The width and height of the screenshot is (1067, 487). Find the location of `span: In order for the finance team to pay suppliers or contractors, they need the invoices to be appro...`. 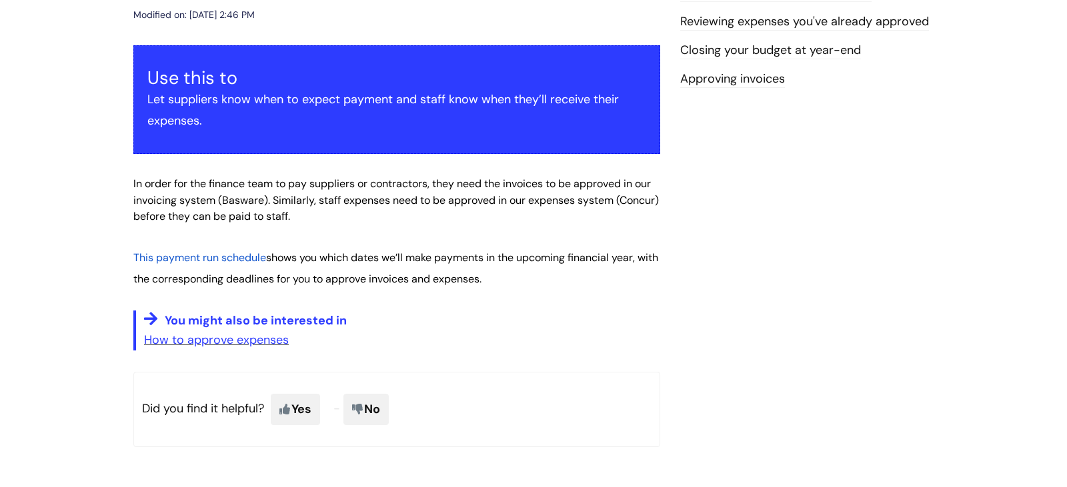

span: In order for the finance team to pay suppliers or contractors, they need the invoices to be appro... is located at coordinates (396, 200).